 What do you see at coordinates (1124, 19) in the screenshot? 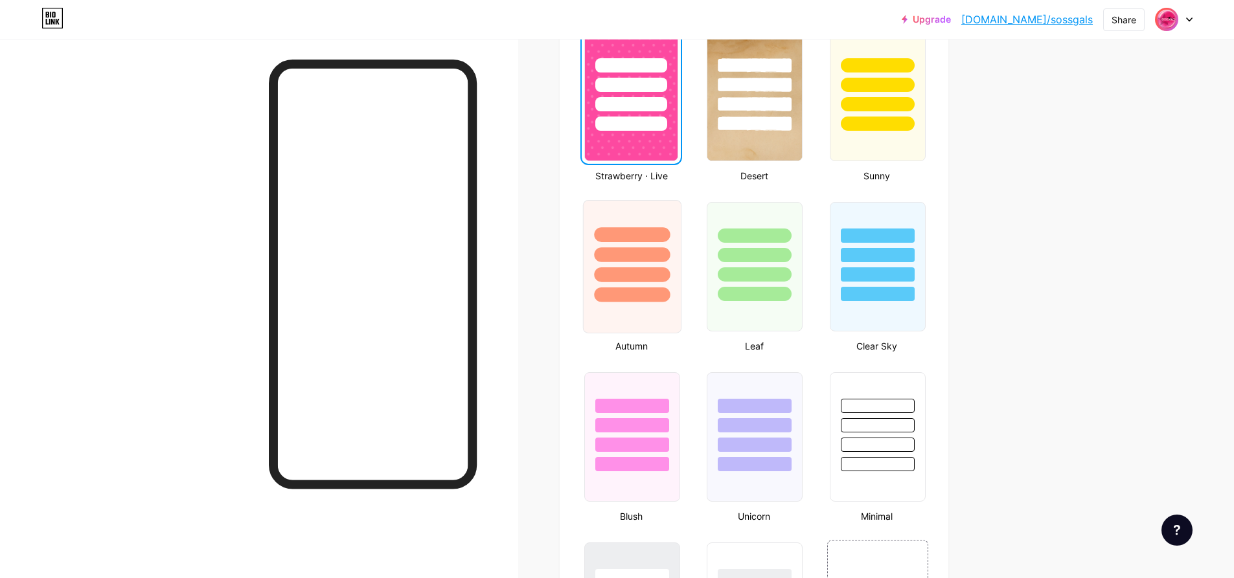
I see `div: Share` at bounding box center [1124, 19].